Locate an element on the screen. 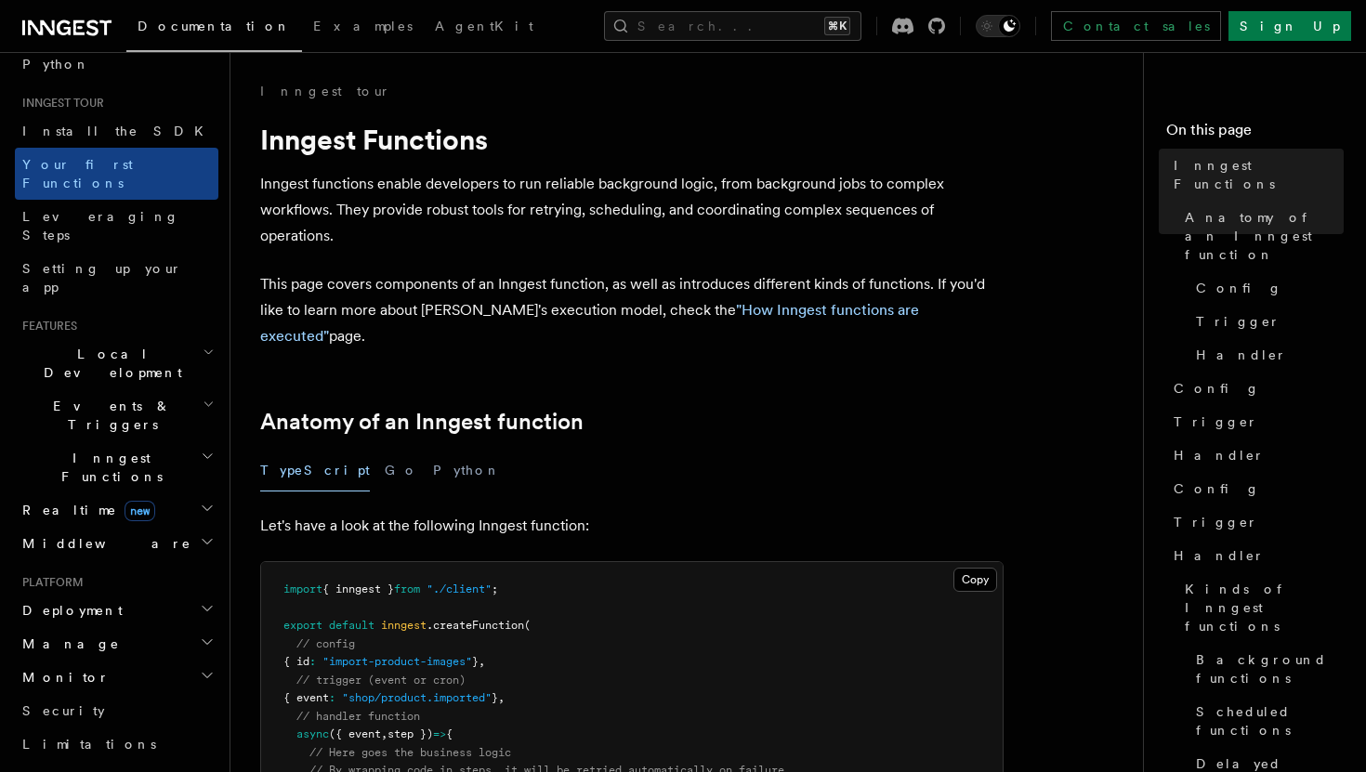 The width and height of the screenshot is (1366, 772). span: "import-product-images" is located at coordinates (397, 661).